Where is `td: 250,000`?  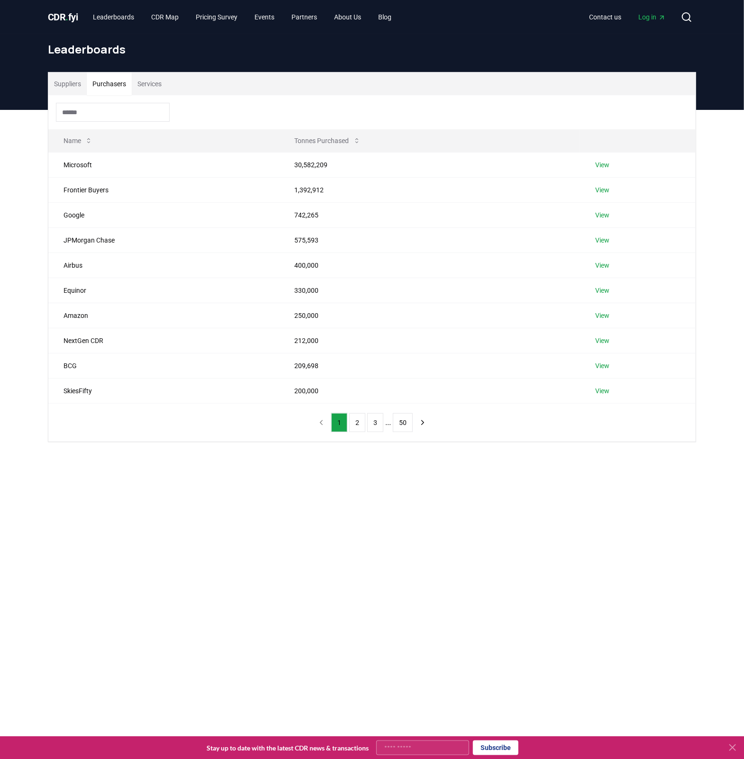
td: 250,000 is located at coordinates (430, 315).